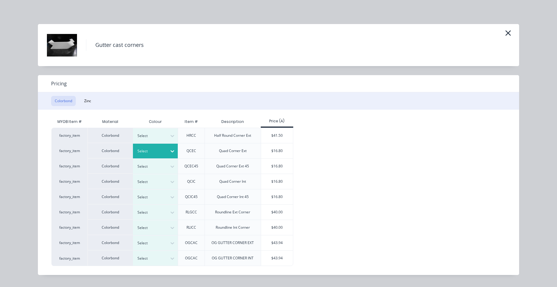 Image resolution: width=557 pixels, height=287 pixels. Describe the element at coordinates (191, 197) in the screenshot. I see `div: QCIC45` at that location.